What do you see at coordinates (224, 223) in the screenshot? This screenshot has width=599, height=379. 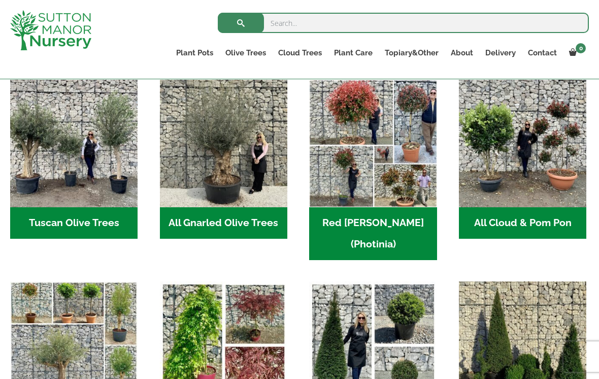 I see `h2: All Gnarled Olive Trees` at bounding box center [224, 223].